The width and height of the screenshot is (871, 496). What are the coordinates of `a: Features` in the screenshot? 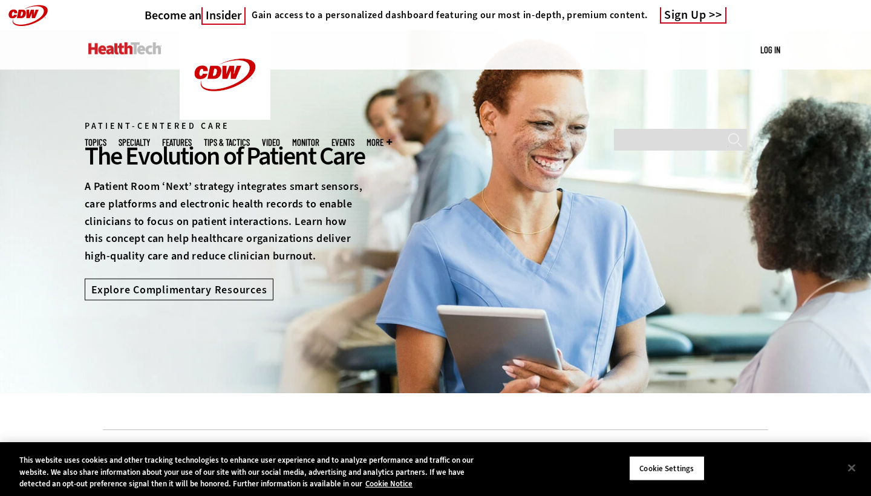 It's located at (177, 142).